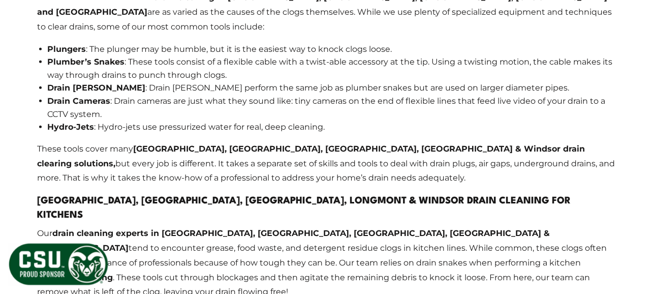  I want to click on strong: Plungers, so click(67, 49).